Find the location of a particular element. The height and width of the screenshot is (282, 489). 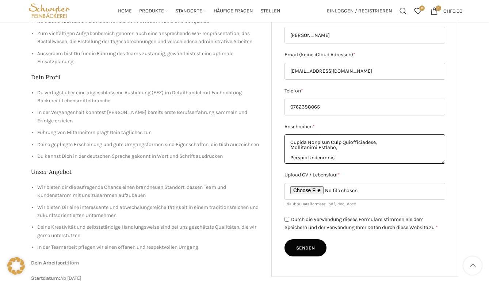

li: Deine Kreativität und selbstständige Handlungsweise sind bei uns geschätzte Qualitäten, die wir g... is located at coordinates (149, 231).